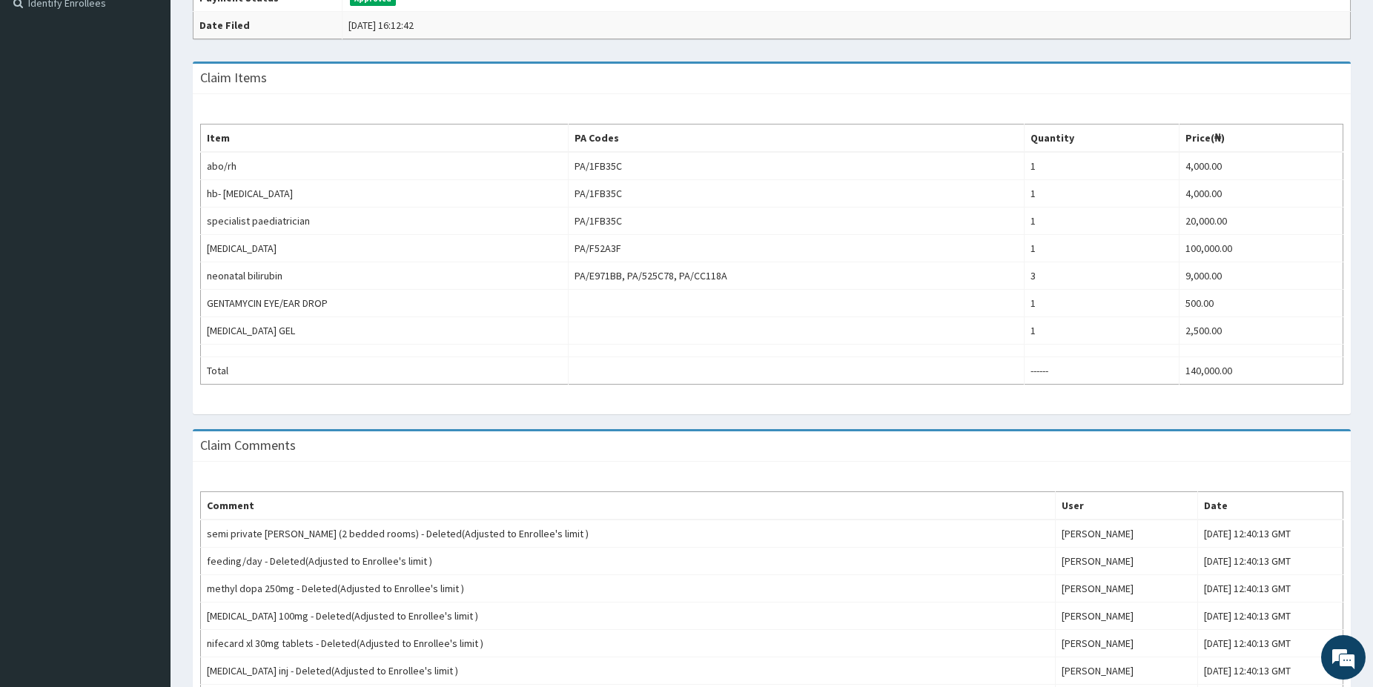  What do you see at coordinates (628, 561) in the screenshot?
I see `td: feeding/day - Deleted(Adjusted to Enrollee's limit )` at bounding box center [628, 561].